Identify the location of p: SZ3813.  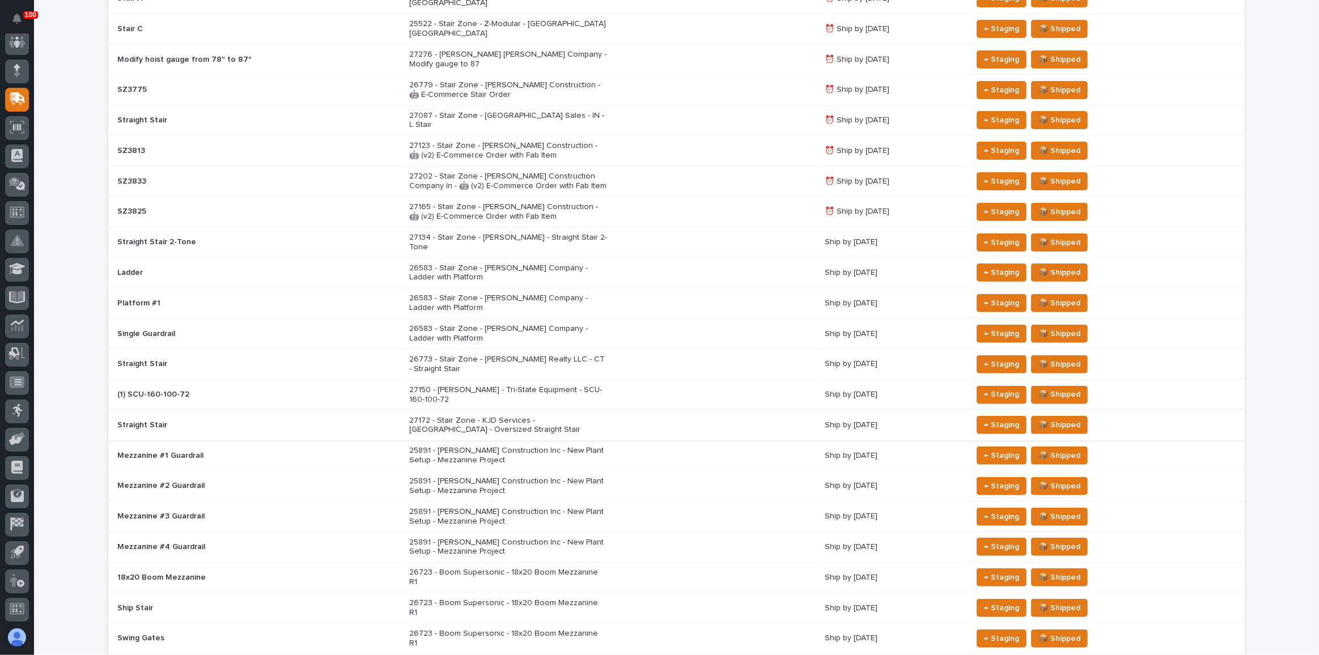
(217, 151).